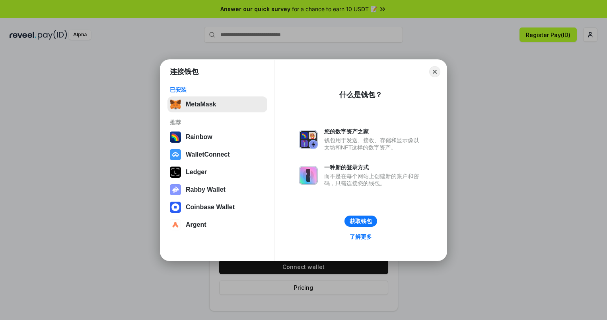  What do you see at coordinates (374, 180) in the screenshot?
I see `div: 而不是在每个网站上创建新的账户和密码，只需连接您的钱包。` at bounding box center [374, 180].